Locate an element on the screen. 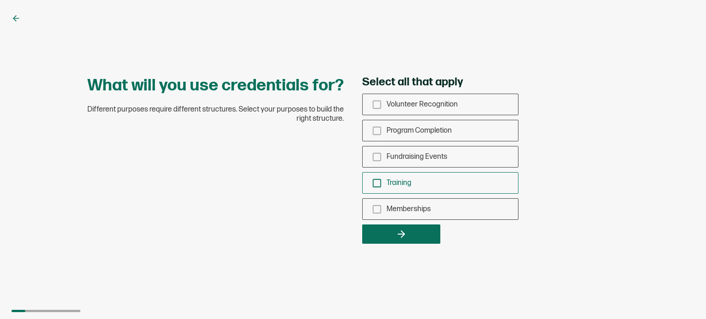 Image resolution: width=706 pixels, height=319 pixels. span: Fundraising Events is located at coordinates (417, 157).